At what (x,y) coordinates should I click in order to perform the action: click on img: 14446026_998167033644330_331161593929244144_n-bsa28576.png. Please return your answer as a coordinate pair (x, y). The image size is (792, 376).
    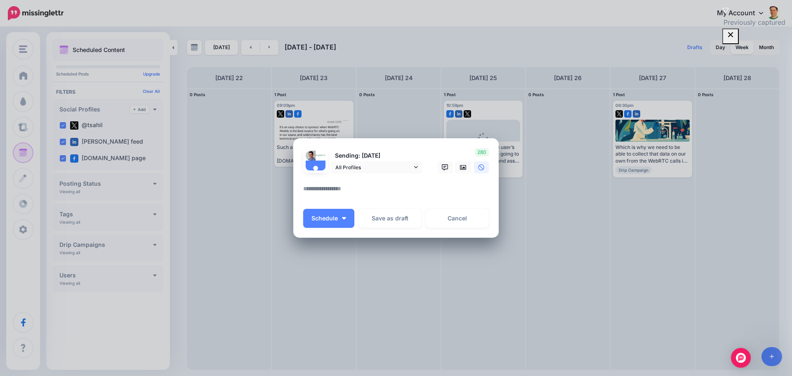
    Looking at the image, I should click on (321, 156).